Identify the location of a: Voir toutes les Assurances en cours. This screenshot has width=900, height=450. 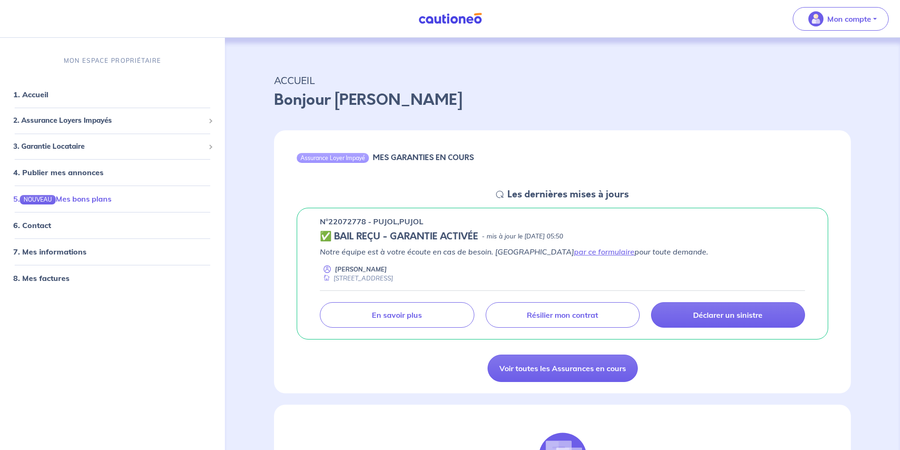
(563, 369).